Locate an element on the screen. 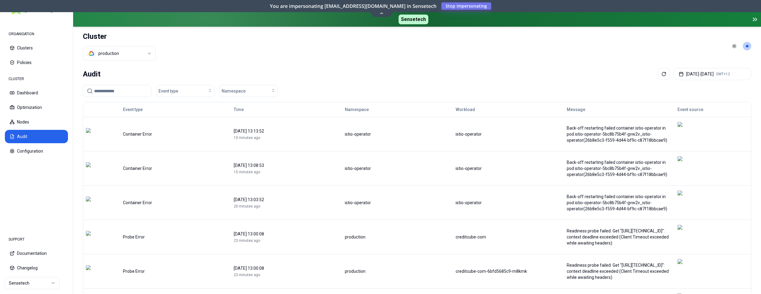 This screenshot has height=294, width=761. button: Select a value is located at coordinates (119, 53).